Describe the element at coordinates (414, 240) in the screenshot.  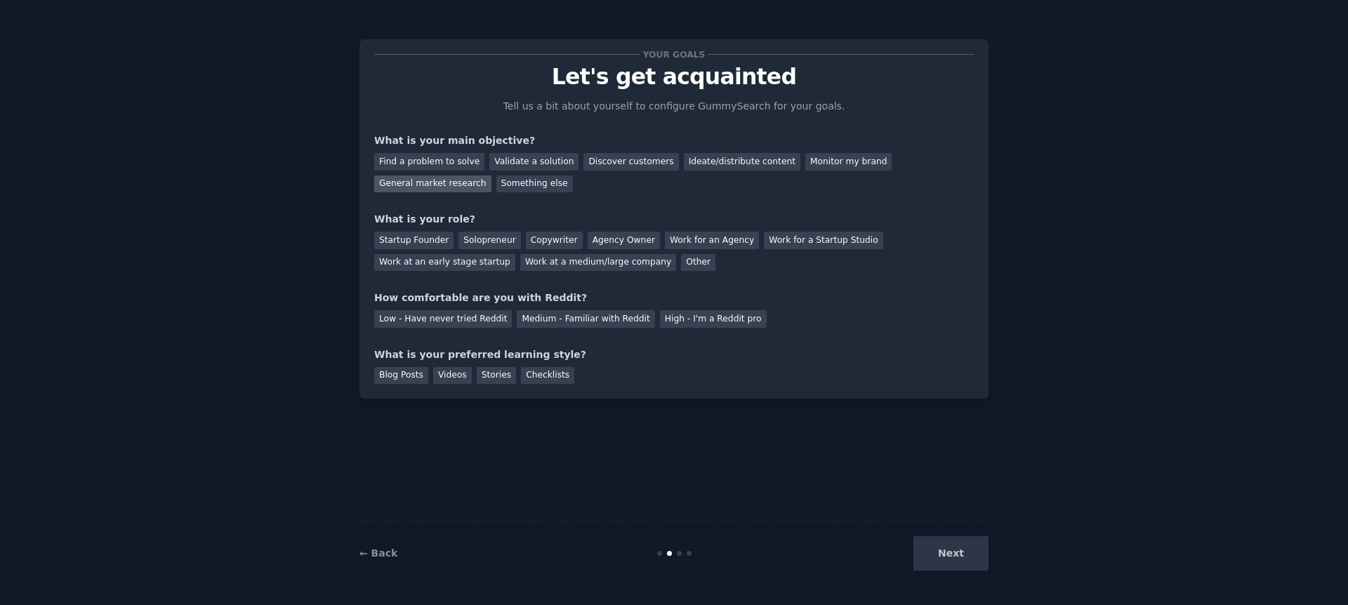
I see `div: Startup Founder` at that location.